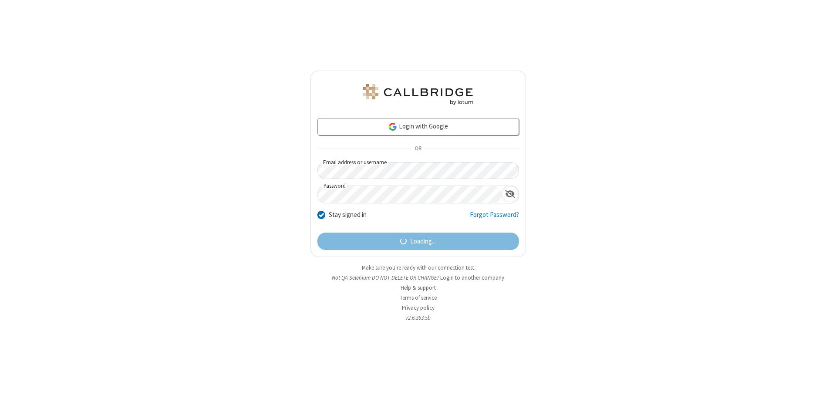 The image size is (836, 399). I want to click on a: Privacy policy, so click(418, 307).